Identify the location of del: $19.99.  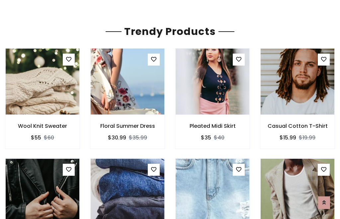
(308, 137).